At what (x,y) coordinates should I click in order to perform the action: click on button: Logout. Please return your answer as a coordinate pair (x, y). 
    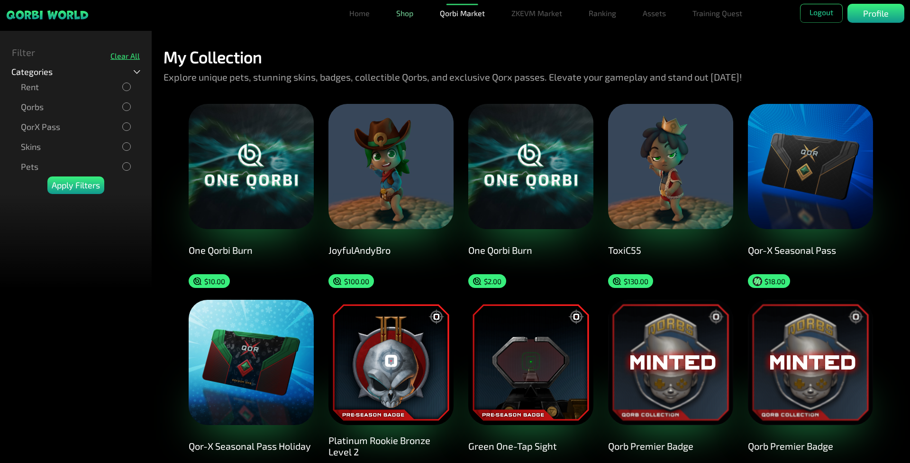
    Looking at the image, I should click on (822, 13).